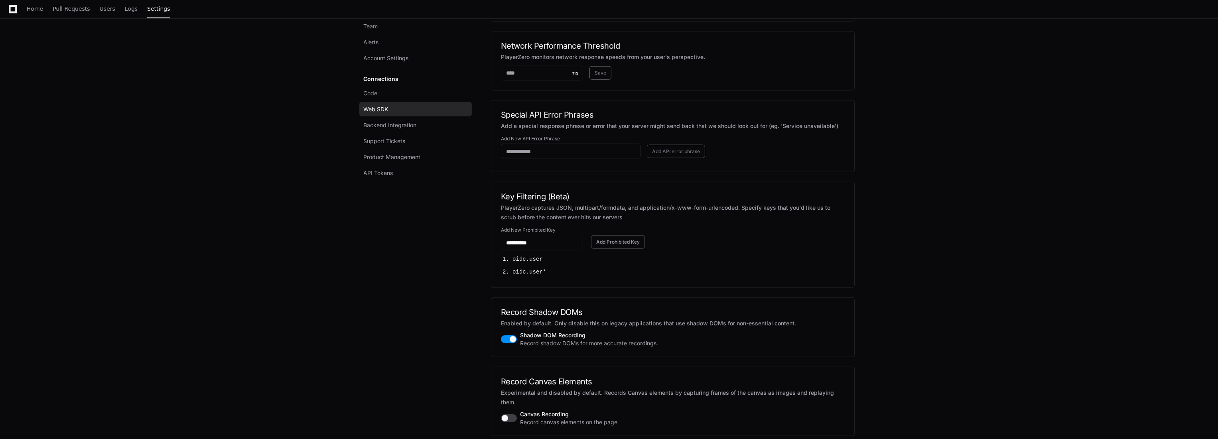 The image size is (1218, 439). What do you see at coordinates (416, 141) in the screenshot?
I see `a: Support Tickets` at bounding box center [416, 141].